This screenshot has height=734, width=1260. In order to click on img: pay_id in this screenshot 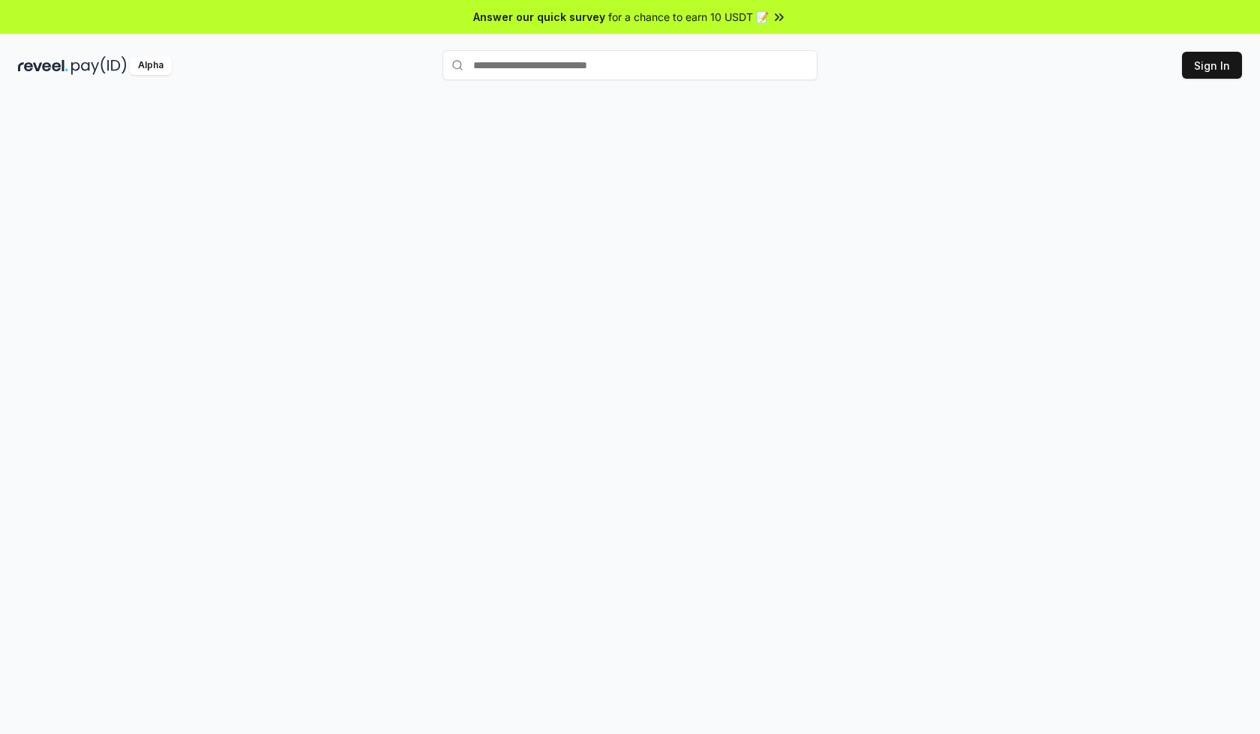, I will do `click(99, 65)`.